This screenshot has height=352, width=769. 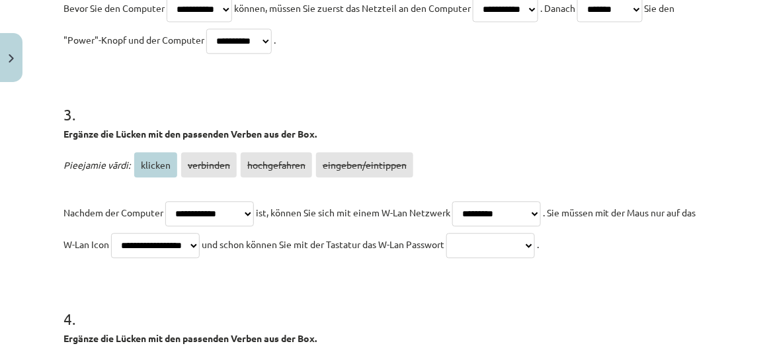 What do you see at coordinates (365, 165) in the screenshot?
I see `span: eingeben/eintippen` at bounding box center [365, 165].